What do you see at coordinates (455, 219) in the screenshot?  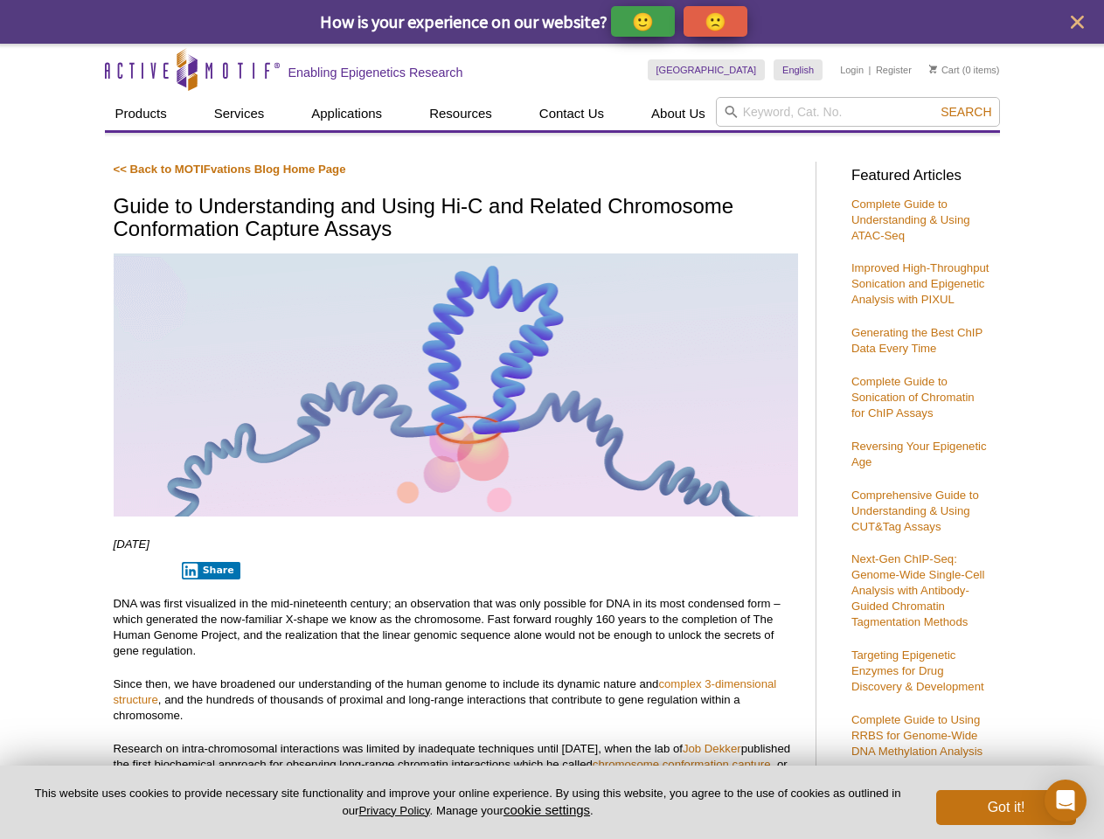 I see `h1: Guide to Understanding and Using Hi-C and Related Chromosome Conformation Capture Assays` at bounding box center [455, 219].